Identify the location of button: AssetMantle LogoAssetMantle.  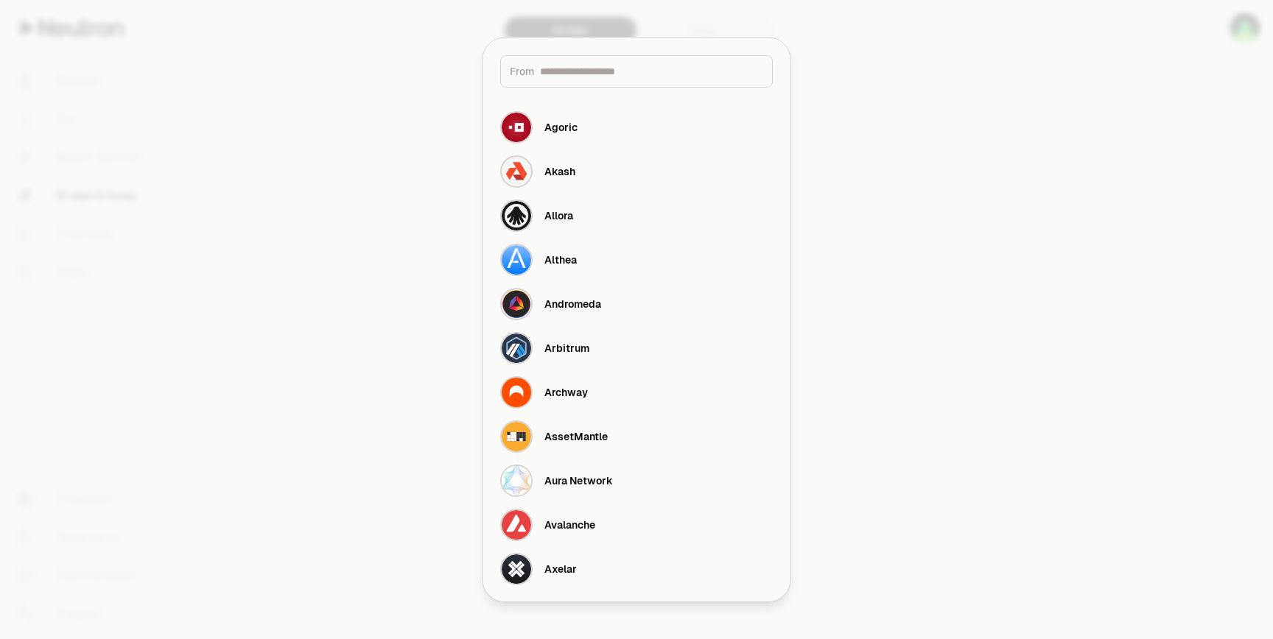
(636, 437).